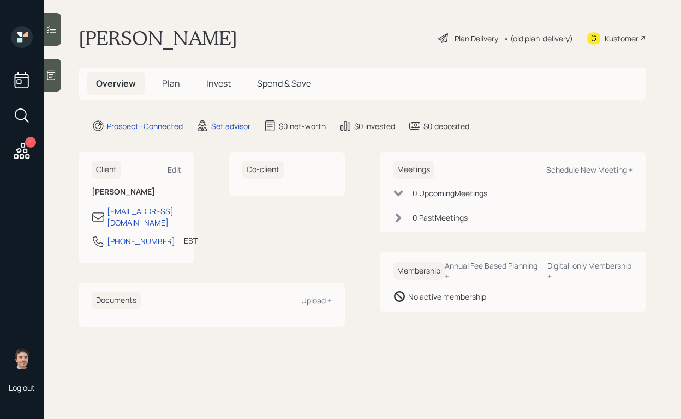 The height and width of the screenshot is (419, 681). Describe the element at coordinates (31, 142) in the screenshot. I see `div: 1` at that location.